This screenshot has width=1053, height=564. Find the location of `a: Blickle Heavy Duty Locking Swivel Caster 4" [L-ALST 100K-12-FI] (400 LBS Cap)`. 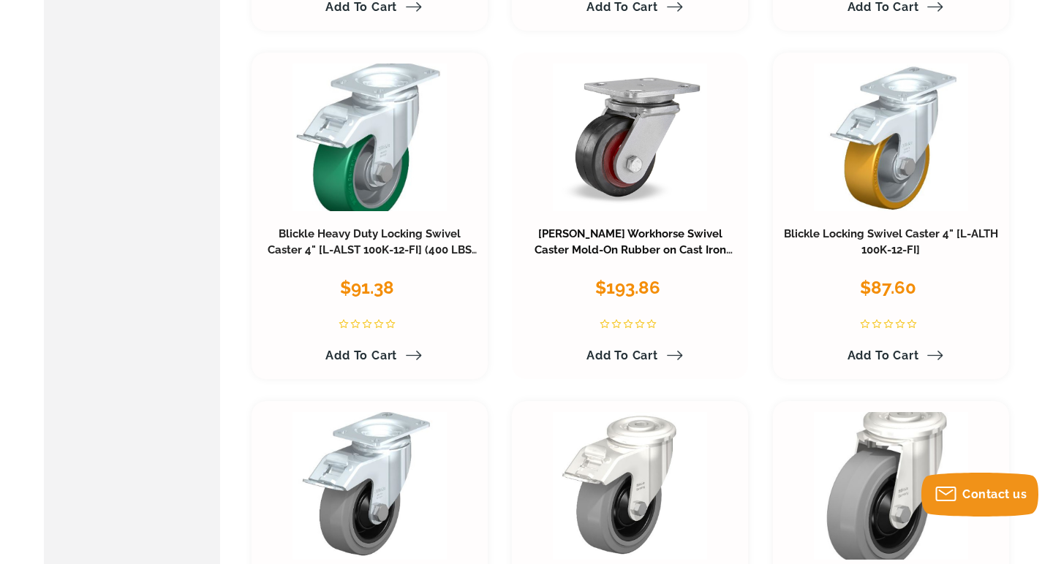

a: Blickle Heavy Duty Locking Swivel Caster 4" [L-ALST 100K-12-FI] (400 LBS Cap) is located at coordinates (373, 250).